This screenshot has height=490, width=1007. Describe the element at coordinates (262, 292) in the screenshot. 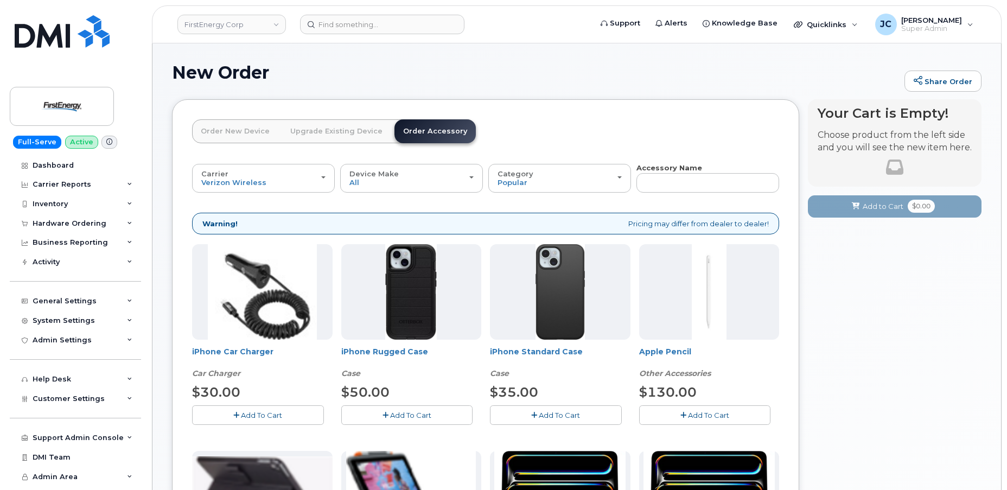

I see `img: iphonesecg.jpg` at that location.